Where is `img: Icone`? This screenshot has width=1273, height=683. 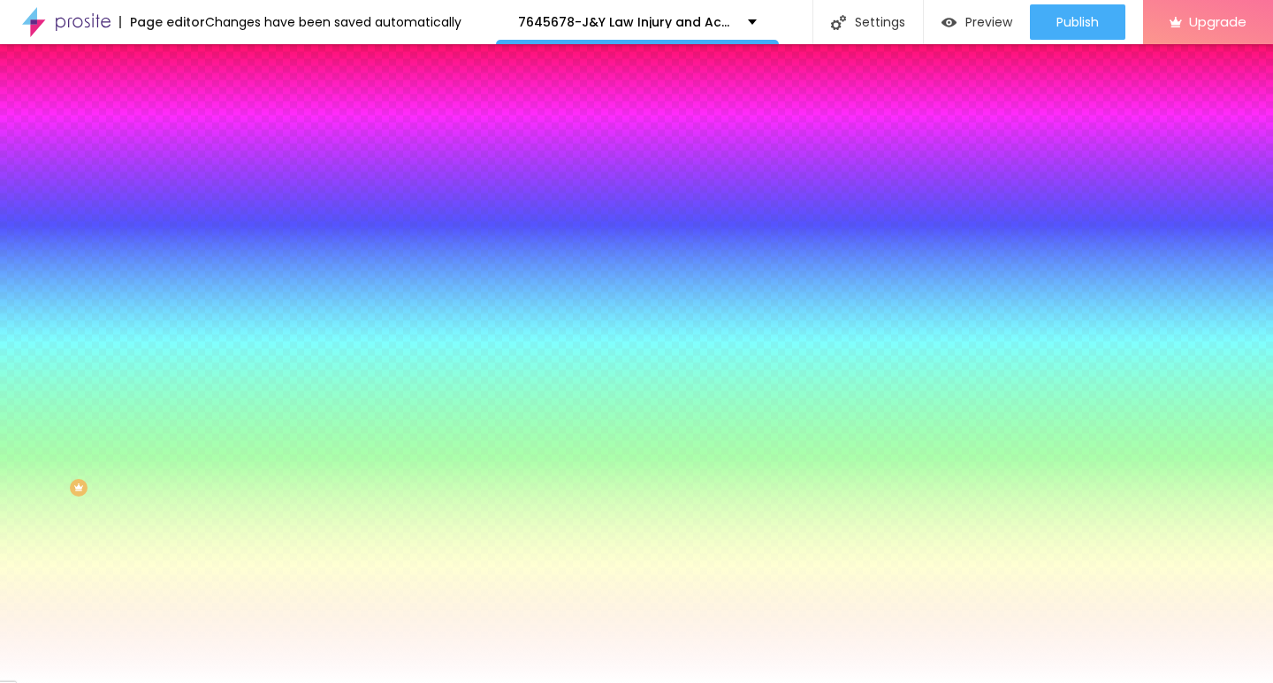 img: Icone is located at coordinates (838, 22).